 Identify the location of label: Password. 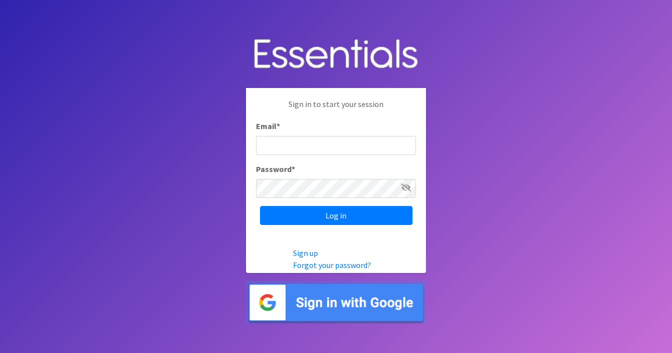
(276, 169).